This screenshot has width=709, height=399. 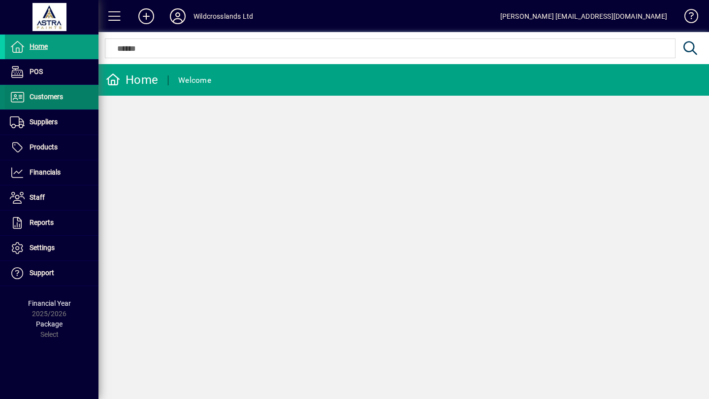 I want to click on span: Financials, so click(x=45, y=172).